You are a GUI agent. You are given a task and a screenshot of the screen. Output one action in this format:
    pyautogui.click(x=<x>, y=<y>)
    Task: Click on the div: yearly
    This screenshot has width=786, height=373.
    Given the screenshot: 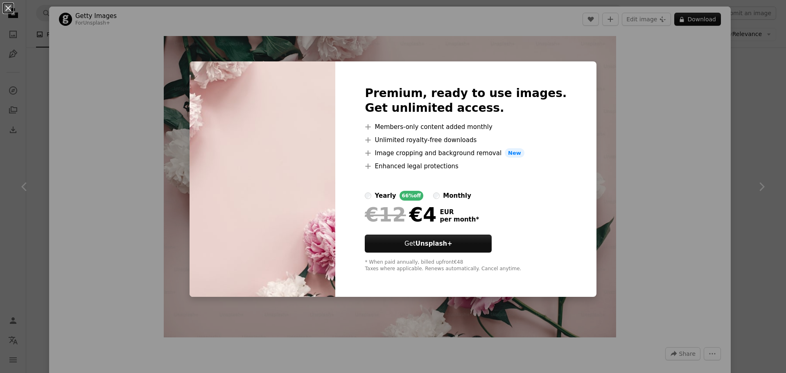 What is the action you would take?
    pyautogui.click(x=385, y=196)
    